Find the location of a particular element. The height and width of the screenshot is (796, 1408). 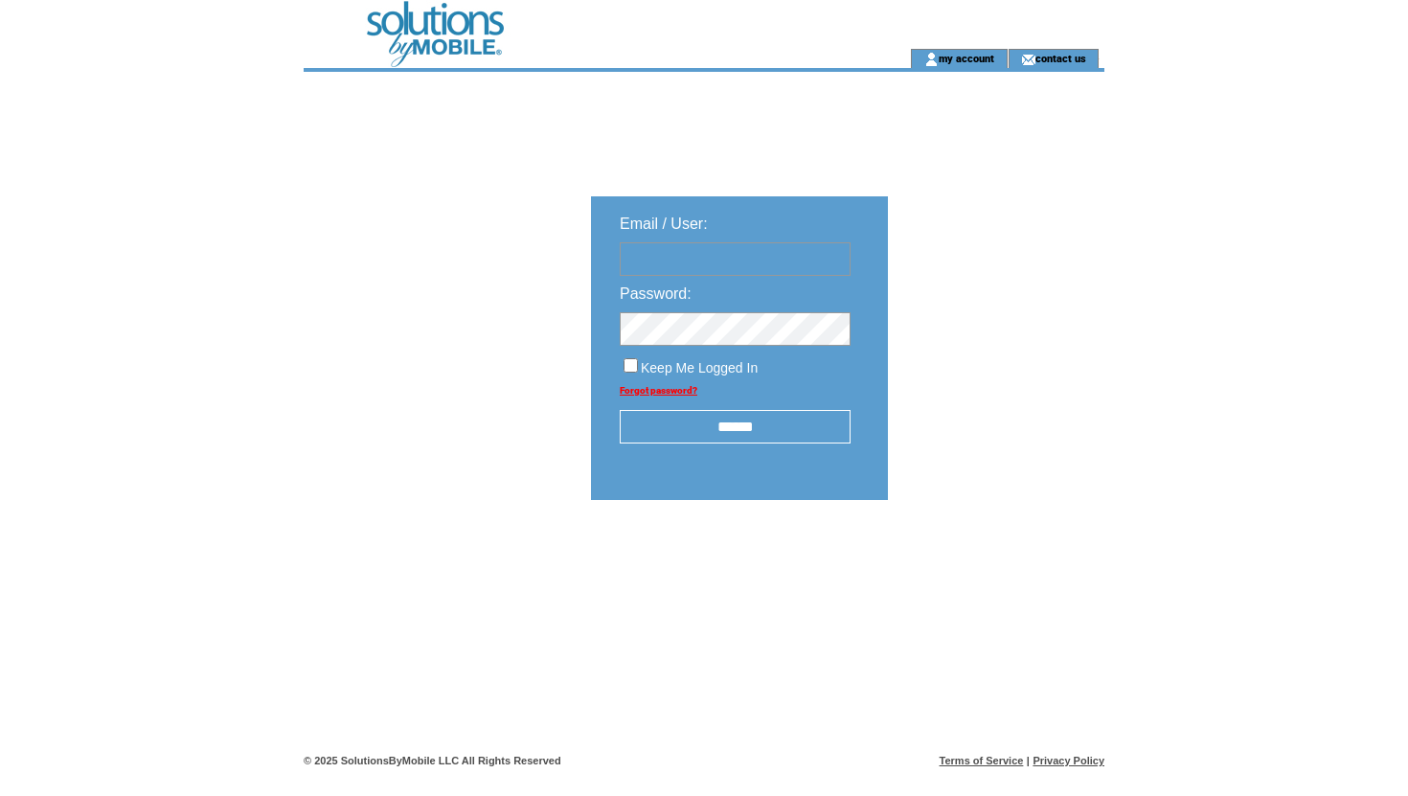

img: contact_us_icon.gif is located at coordinates (1028, 59).